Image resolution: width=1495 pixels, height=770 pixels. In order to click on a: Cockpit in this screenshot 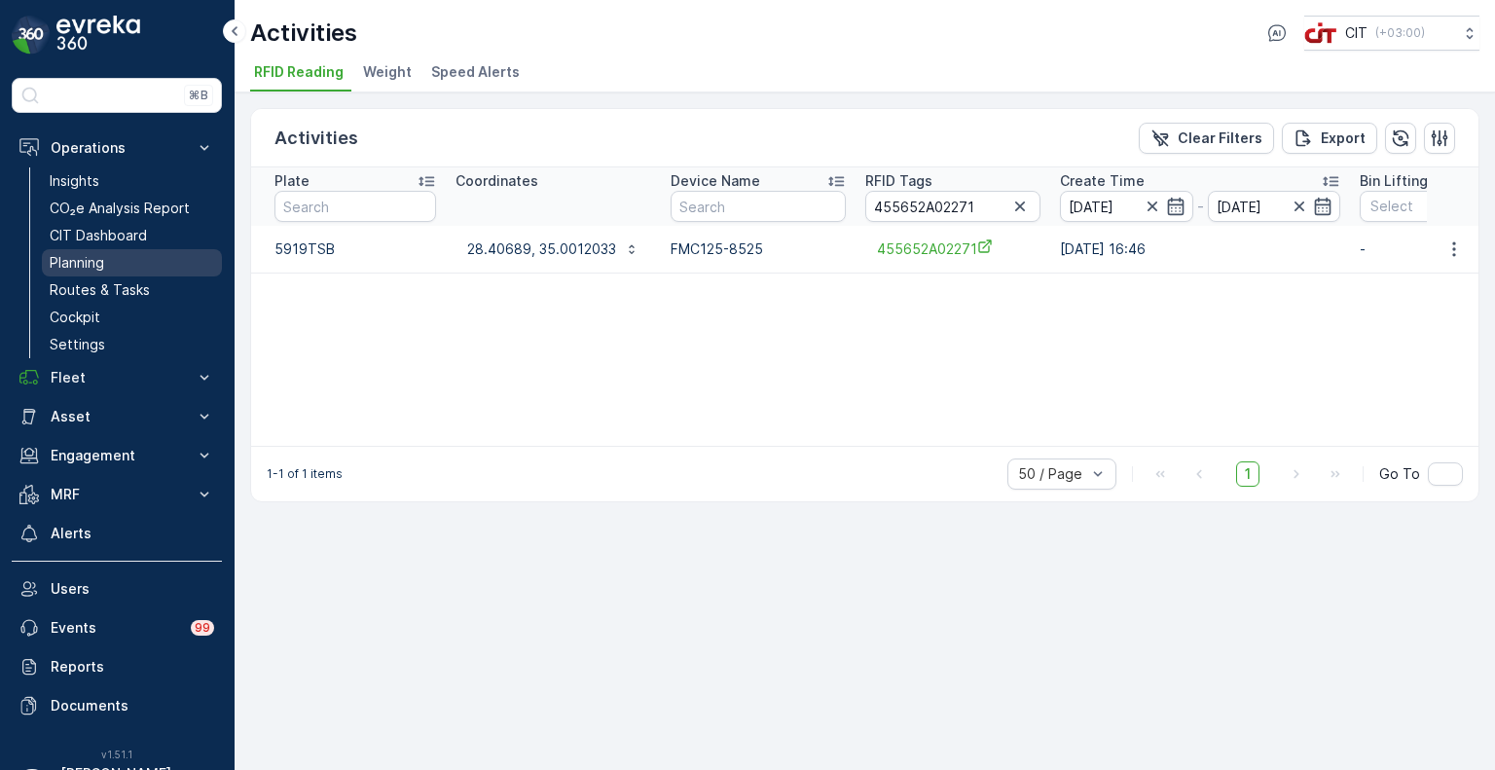, I will do `click(131, 317)`.